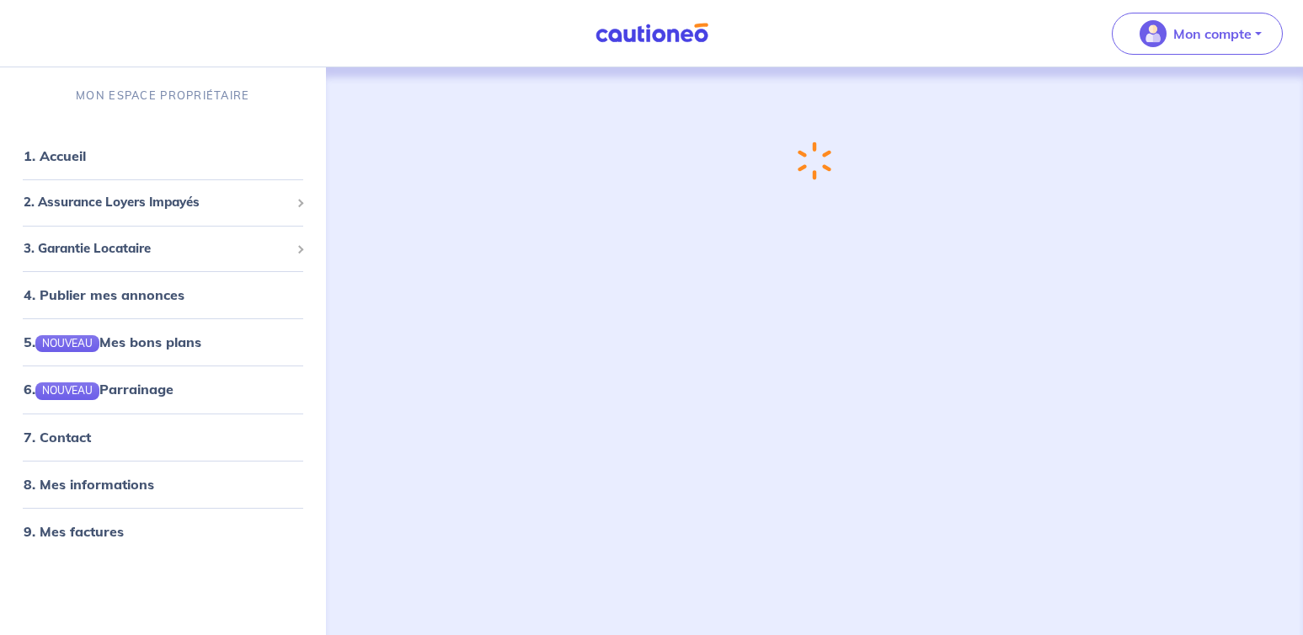 The width and height of the screenshot is (1303, 635). Describe the element at coordinates (112, 342) in the screenshot. I see `a: 5.NOUVEAUMes bons plans` at that location.